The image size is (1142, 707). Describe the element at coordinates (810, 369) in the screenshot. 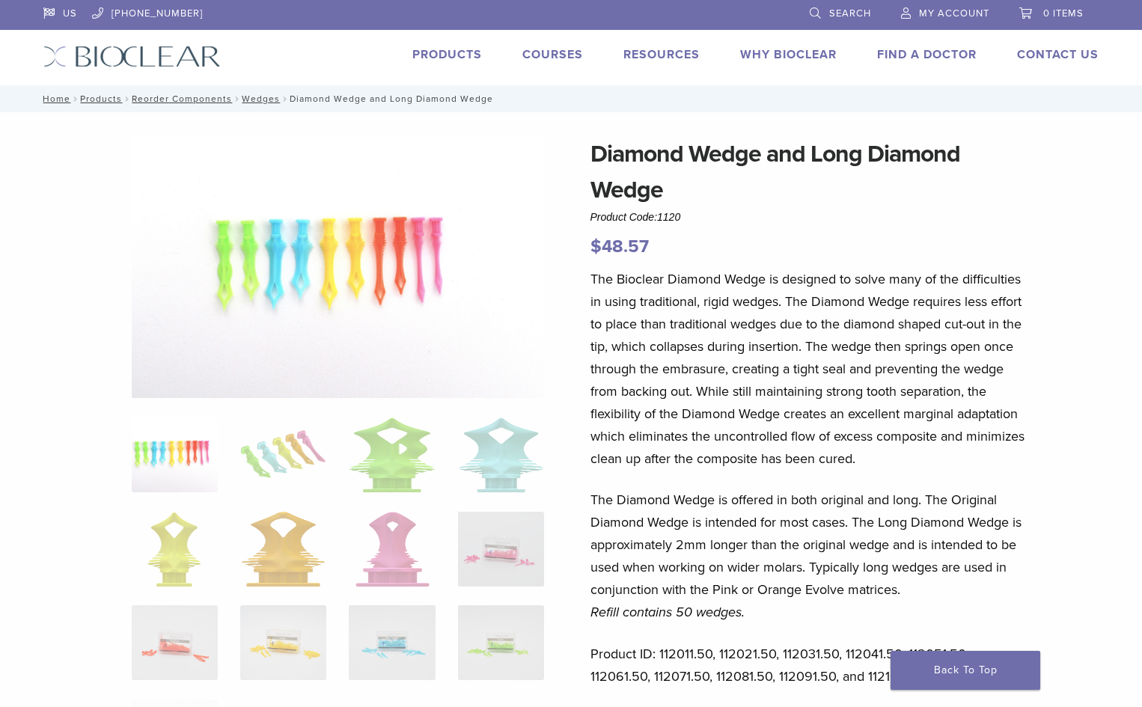

I see `p: The Bioclear Diamond Wedge is designed to solve many of the difficulties in using traditional, ri...` at that location.